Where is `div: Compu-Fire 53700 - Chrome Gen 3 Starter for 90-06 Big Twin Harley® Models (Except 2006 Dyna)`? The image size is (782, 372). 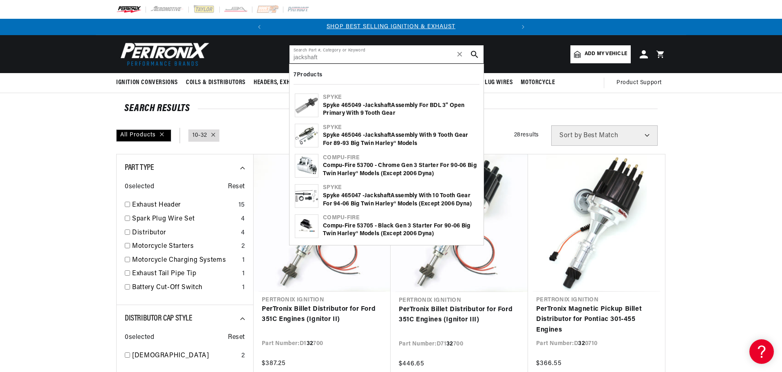 div: Compu-Fire 53700 - Chrome Gen 3 Starter for 90-06 Big Twin Harley® Models (Except 2006 Dyna) is located at coordinates (400, 169).